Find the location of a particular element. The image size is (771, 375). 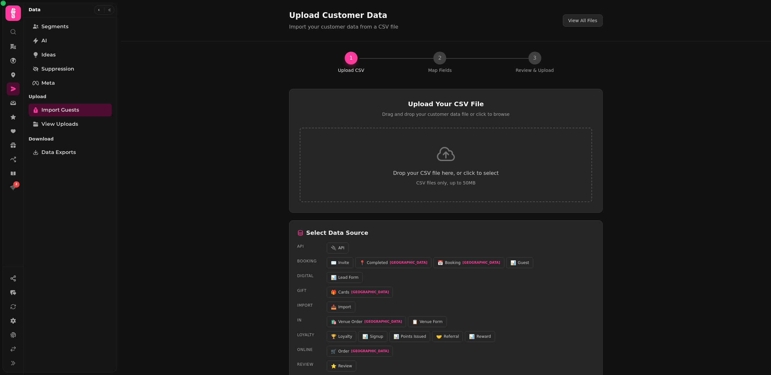

button: 📊Points Issued is located at coordinates (410, 337).